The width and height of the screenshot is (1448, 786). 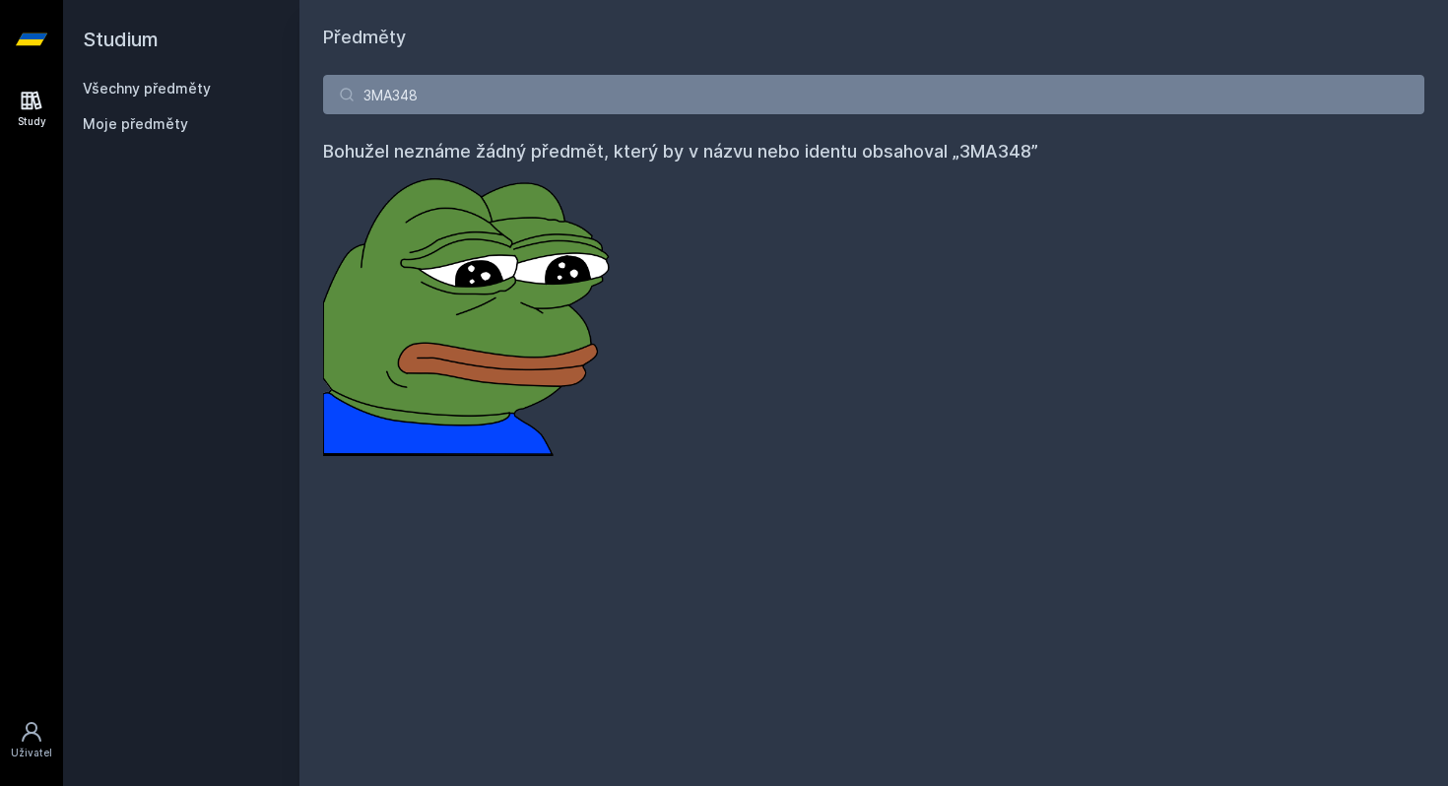 What do you see at coordinates (147, 88) in the screenshot?
I see `a: Všechny předměty` at bounding box center [147, 88].